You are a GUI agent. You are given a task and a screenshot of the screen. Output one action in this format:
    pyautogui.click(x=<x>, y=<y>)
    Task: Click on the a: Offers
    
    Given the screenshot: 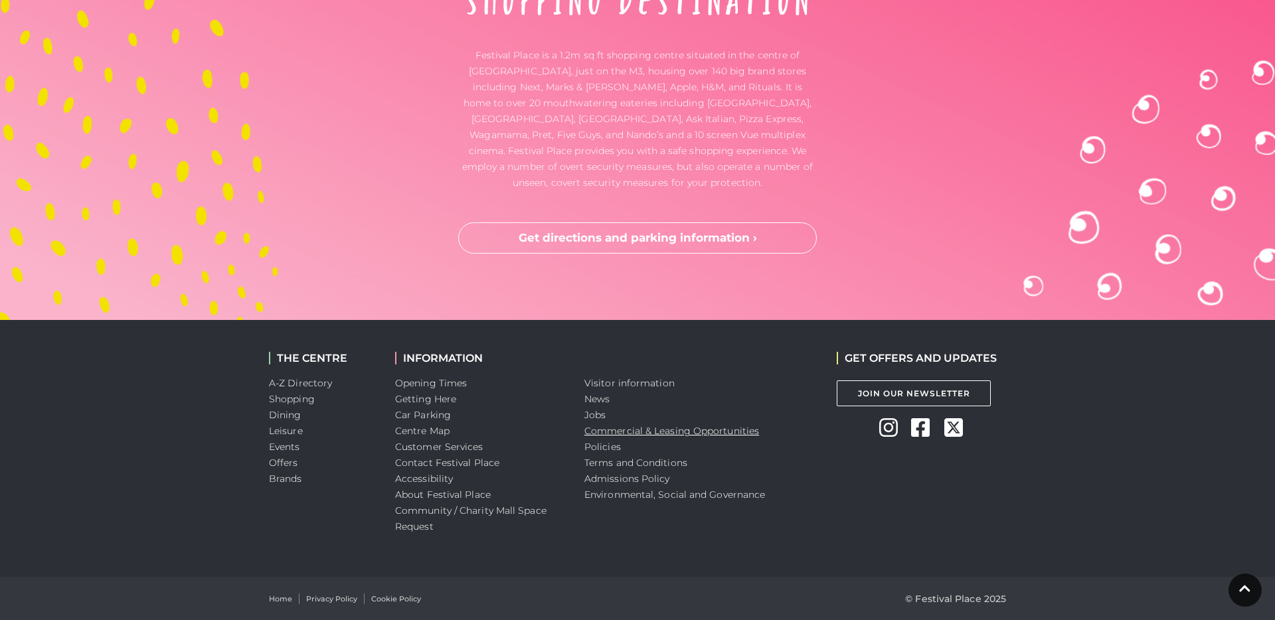 What is the action you would take?
    pyautogui.click(x=284, y=463)
    